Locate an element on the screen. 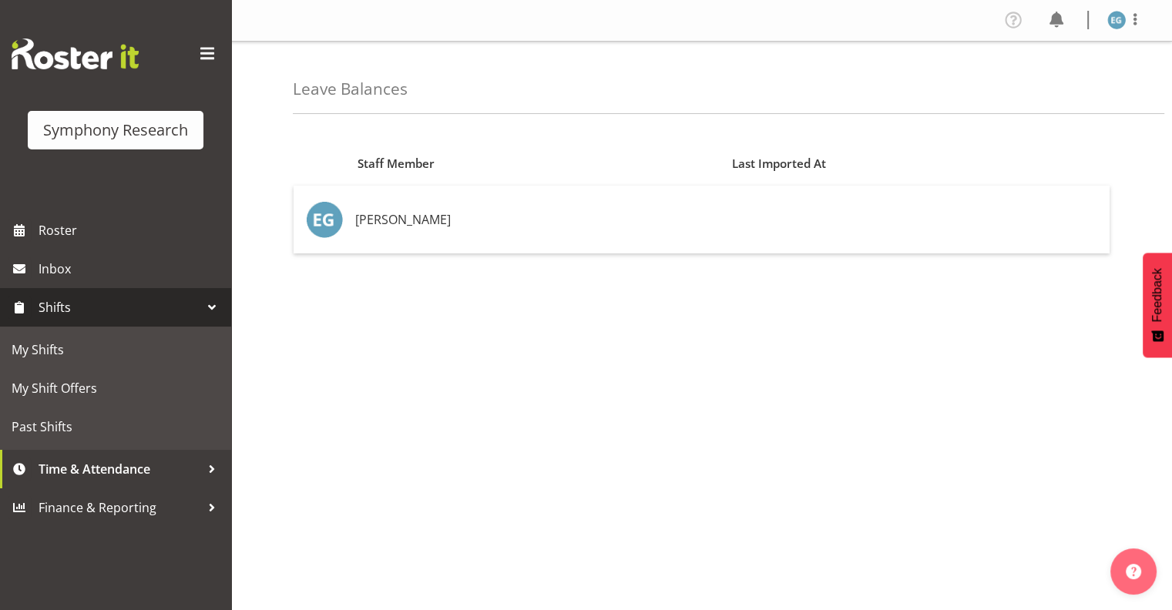 The height and width of the screenshot is (610, 1172). span: Shifts is located at coordinates (119, 308).